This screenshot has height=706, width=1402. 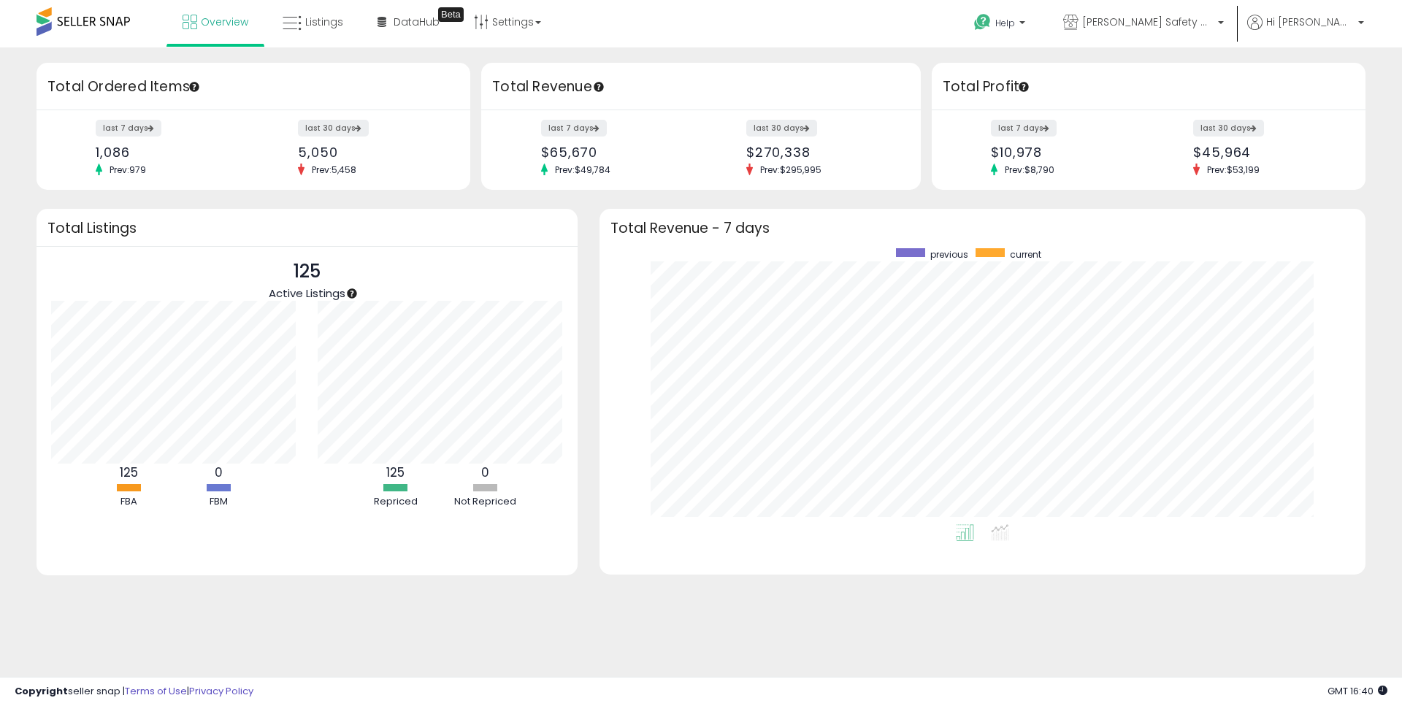 I want to click on span: Prev: $49,784, so click(x=583, y=169).